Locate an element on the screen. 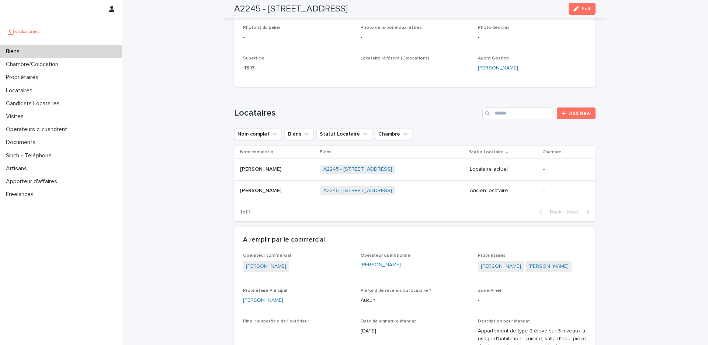 This screenshot has height=345, width=708. h1: Locataires is located at coordinates (357, 113).